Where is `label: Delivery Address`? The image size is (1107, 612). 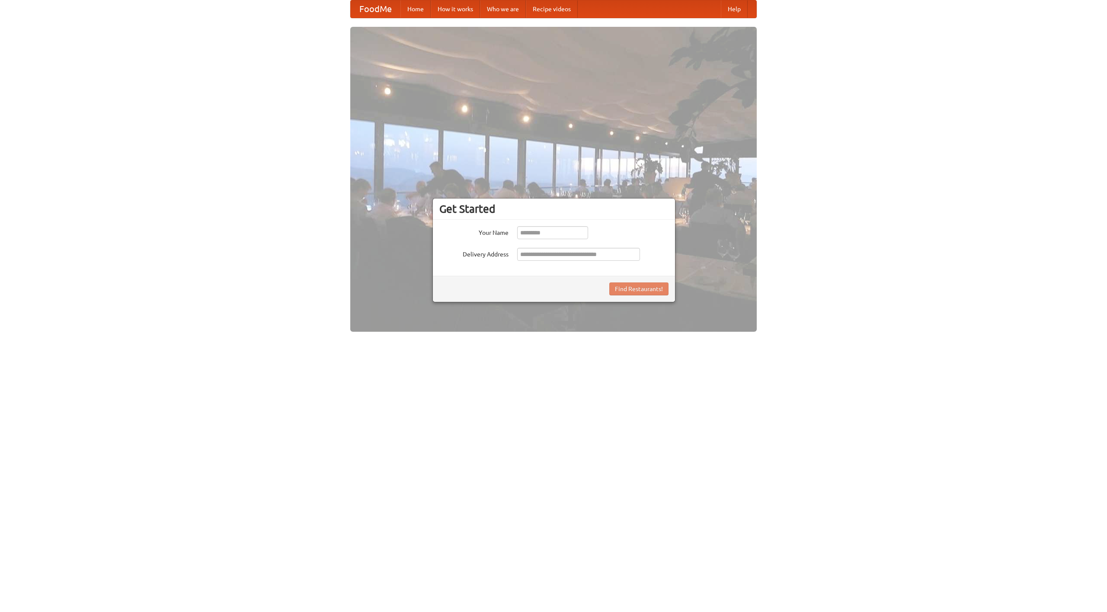 label: Delivery Address is located at coordinates (474, 253).